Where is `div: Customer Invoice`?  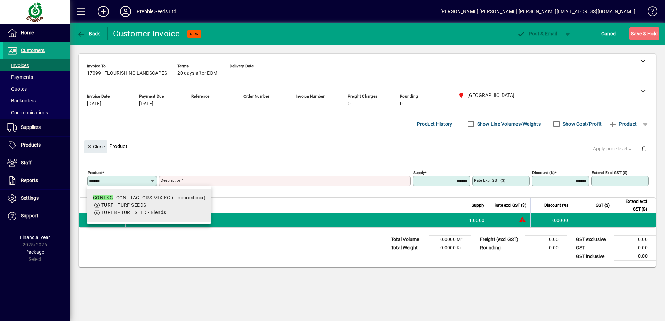 div: Customer Invoice is located at coordinates (146, 34).